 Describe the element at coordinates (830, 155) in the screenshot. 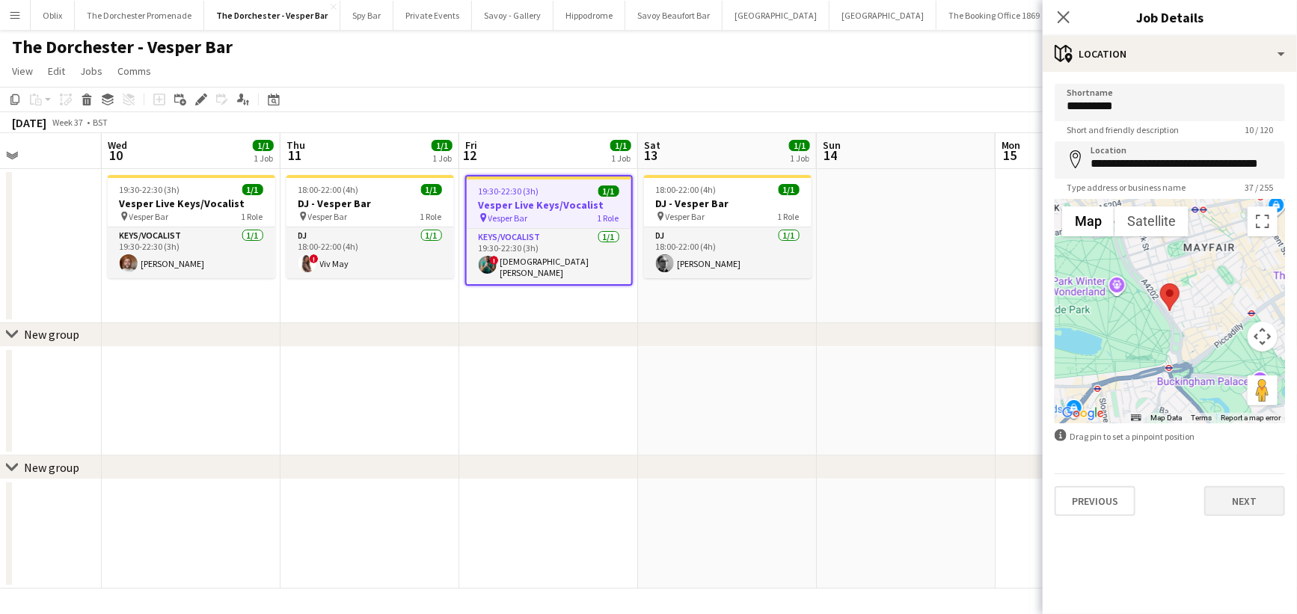

I see `span: 14` at that location.